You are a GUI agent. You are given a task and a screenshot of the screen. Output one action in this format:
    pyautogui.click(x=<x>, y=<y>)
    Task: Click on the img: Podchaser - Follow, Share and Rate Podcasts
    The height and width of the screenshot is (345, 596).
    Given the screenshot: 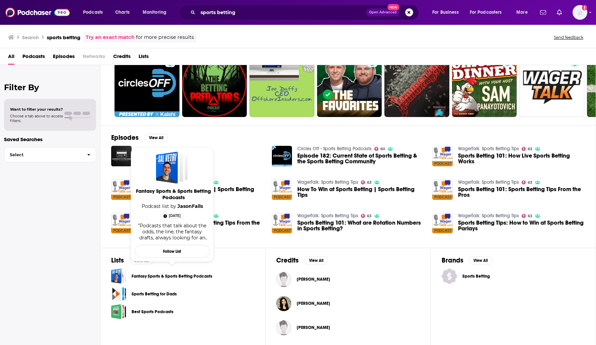 What is the action you would take?
    pyautogui.click(x=38, y=12)
    